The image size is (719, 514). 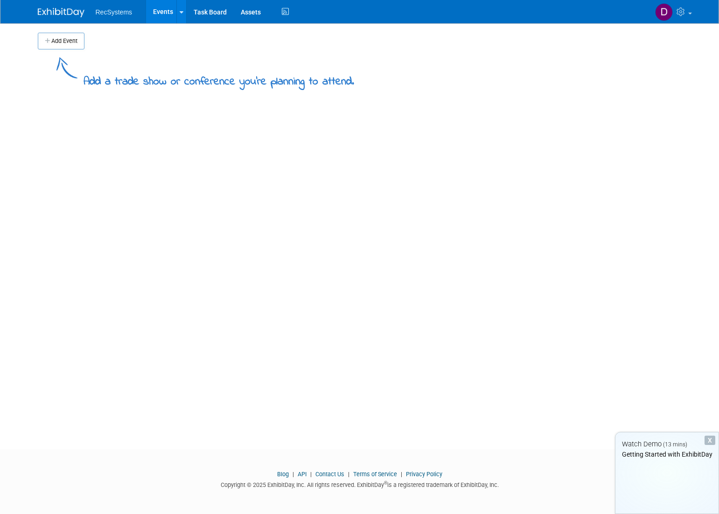 I want to click on img: Donna Kosiek, so click(x=664, y=12).